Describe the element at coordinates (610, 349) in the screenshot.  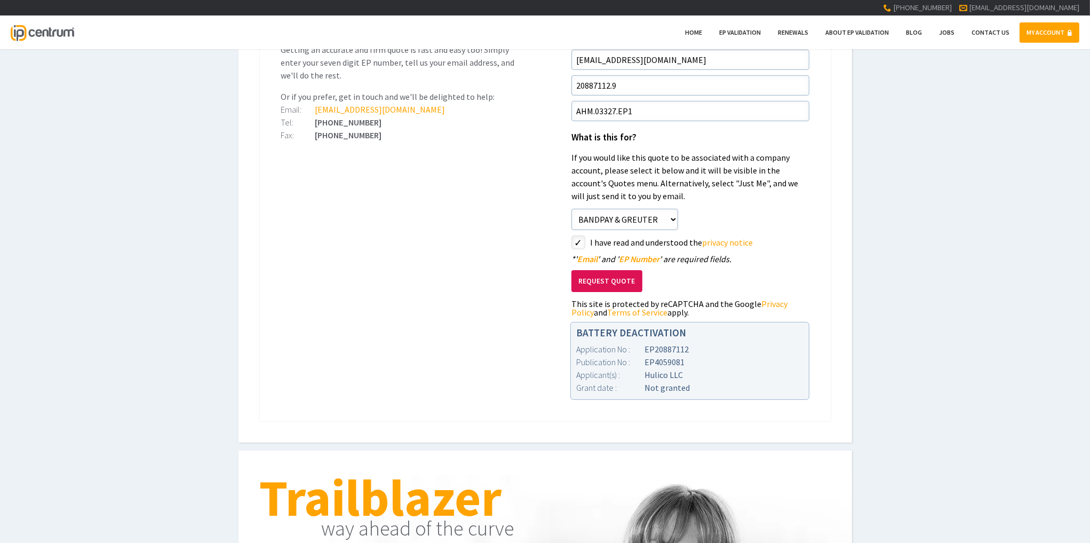
I see `div: Application No :` at that location.